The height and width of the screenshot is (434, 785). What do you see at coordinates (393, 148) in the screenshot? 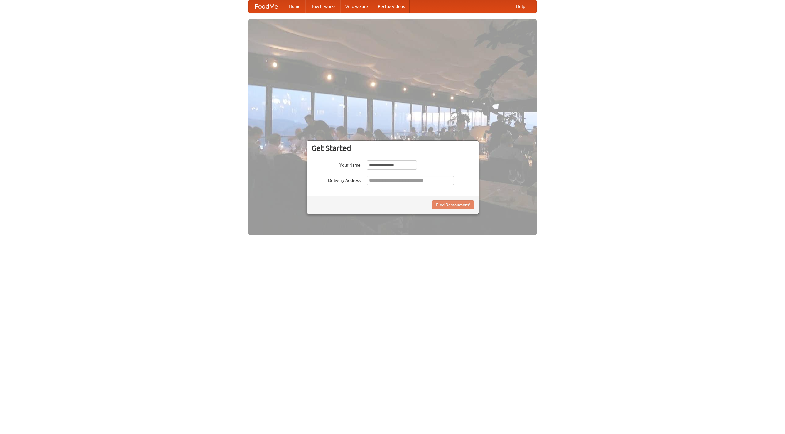
I see `h3: Get Started` at bounding box center [393, 148].